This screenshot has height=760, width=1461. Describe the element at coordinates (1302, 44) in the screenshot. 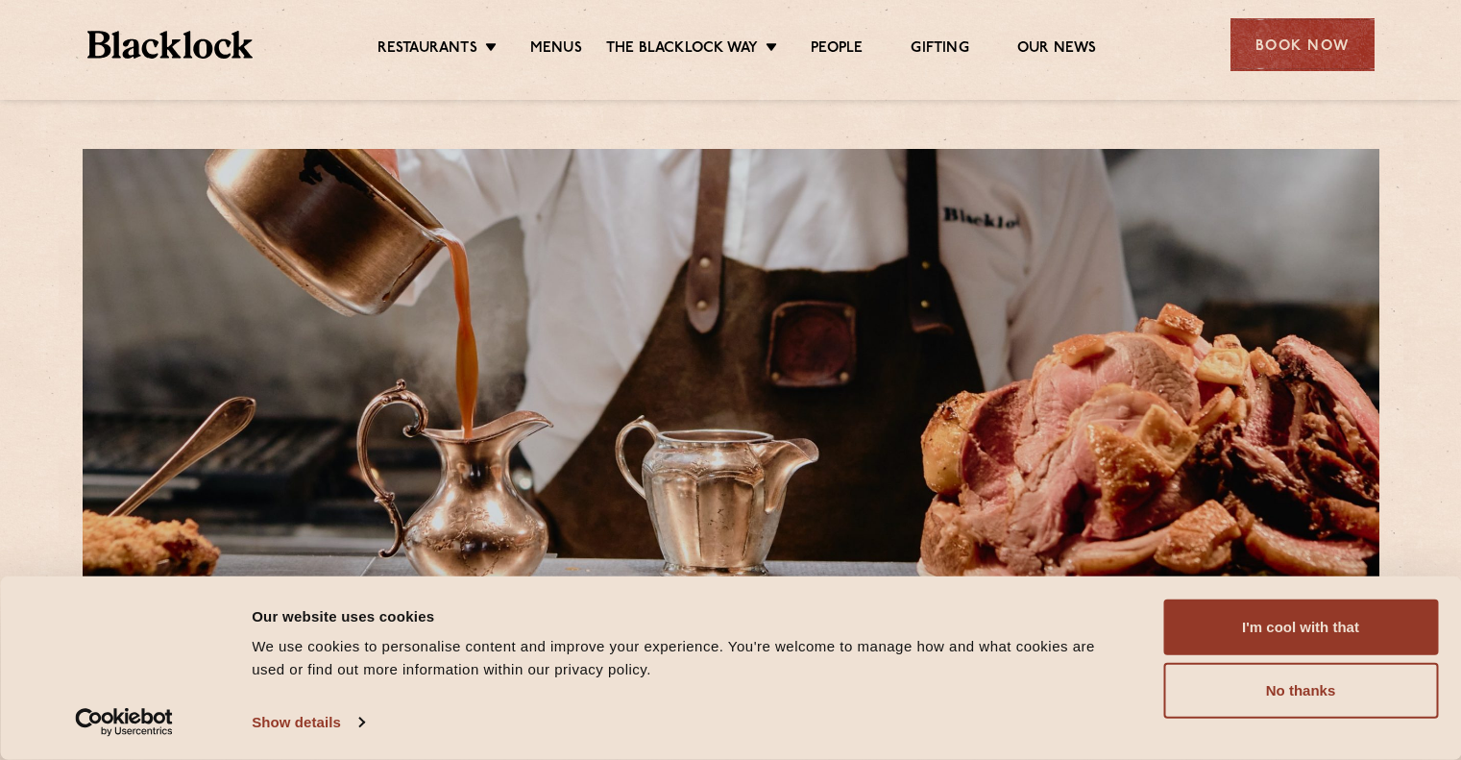

I see `div: Book Now` at that location.